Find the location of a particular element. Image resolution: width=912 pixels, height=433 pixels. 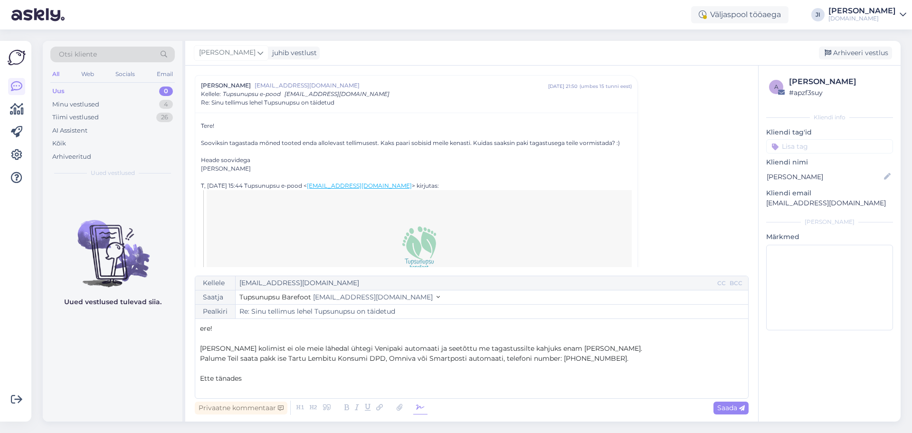

div: Saatja is located at coordinates (215, 297).